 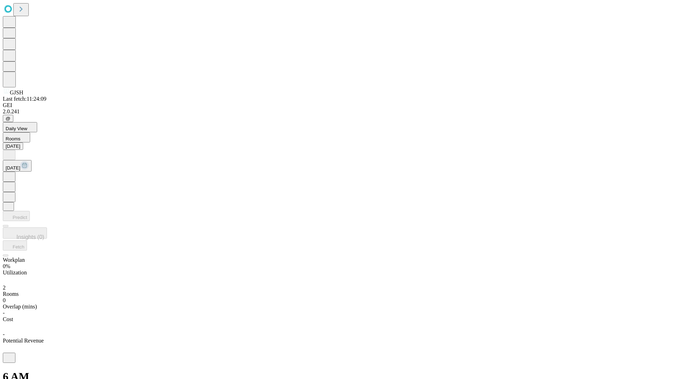 What do you see at coordinates (4, 300) in the screenshot?
I see `span: 0` at bounding box center [4, 300].